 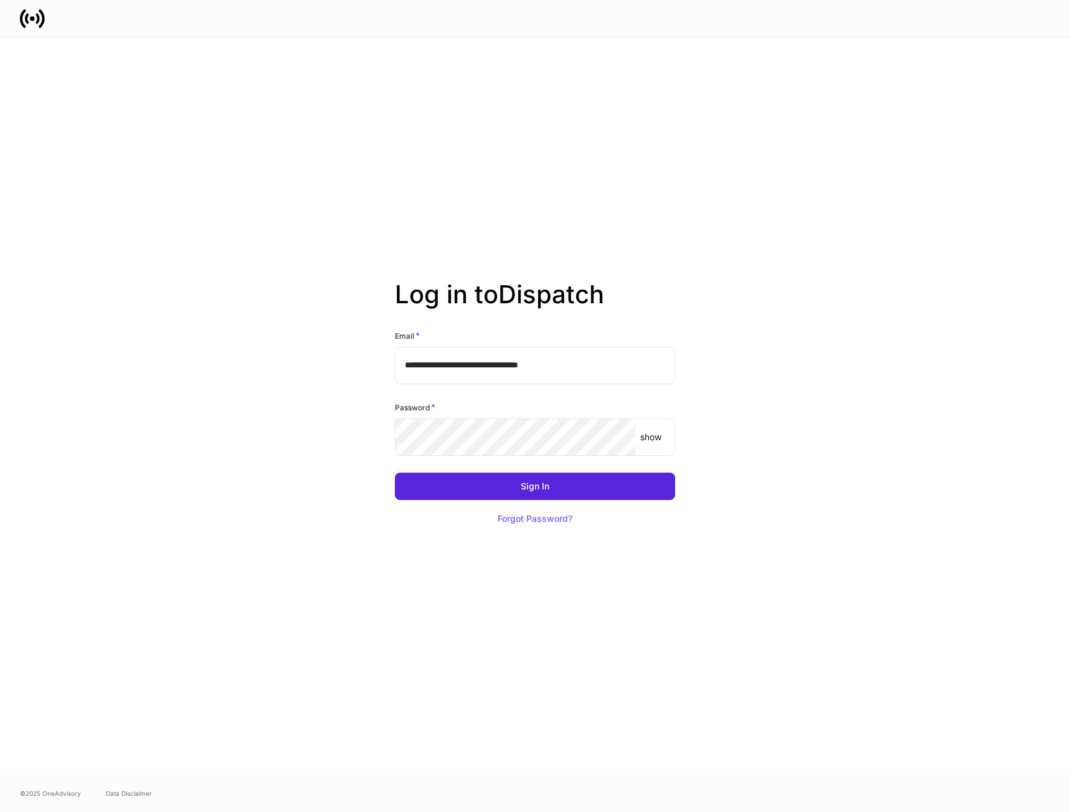 I want to click on a: Data Disclaimer, so click(x=129, y=794).